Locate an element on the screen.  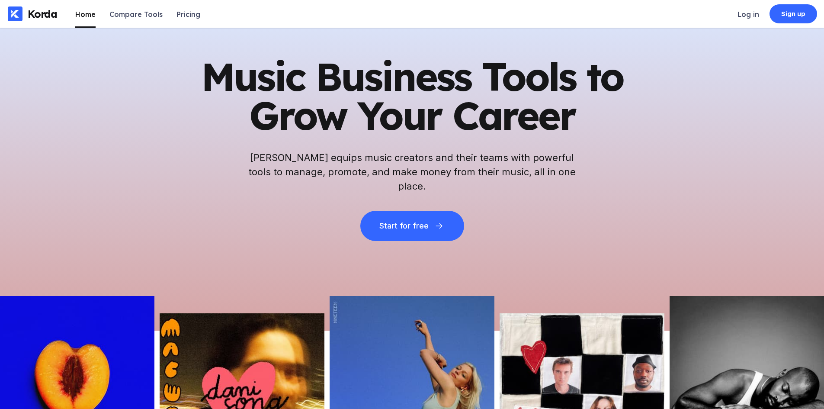
a: Sign up is located at coordinates (793, 14).